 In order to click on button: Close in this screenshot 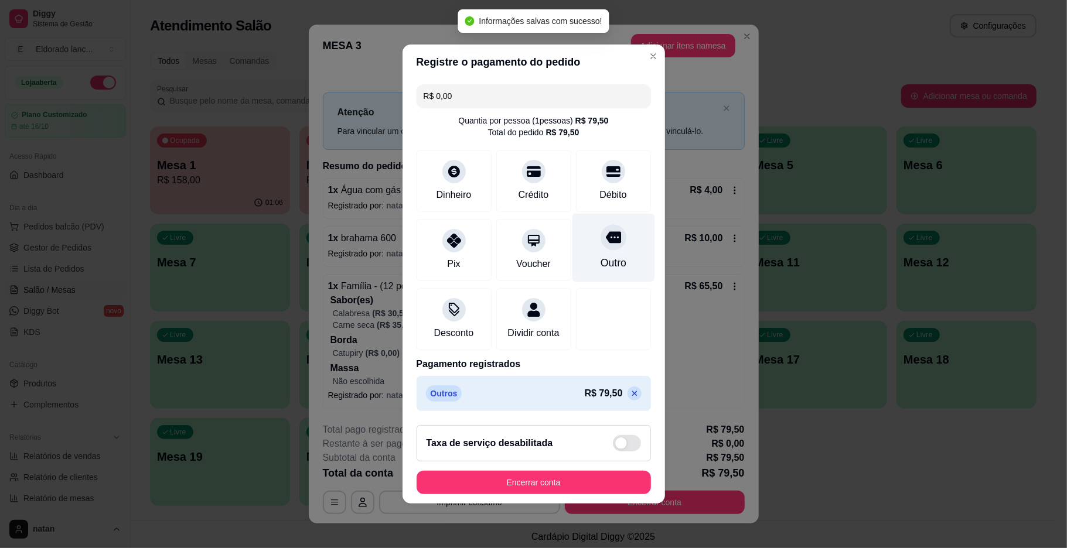, I will do `click(653, 56)`.